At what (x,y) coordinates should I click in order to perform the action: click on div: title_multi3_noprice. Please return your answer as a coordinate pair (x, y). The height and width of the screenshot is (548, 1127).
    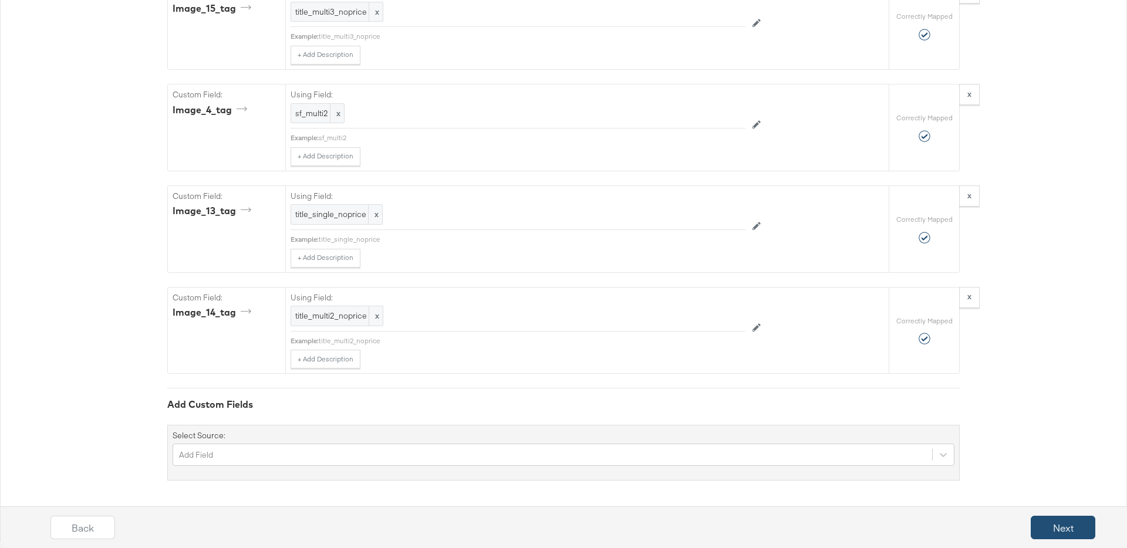
    Looking at the image, I should click on (532, 36).